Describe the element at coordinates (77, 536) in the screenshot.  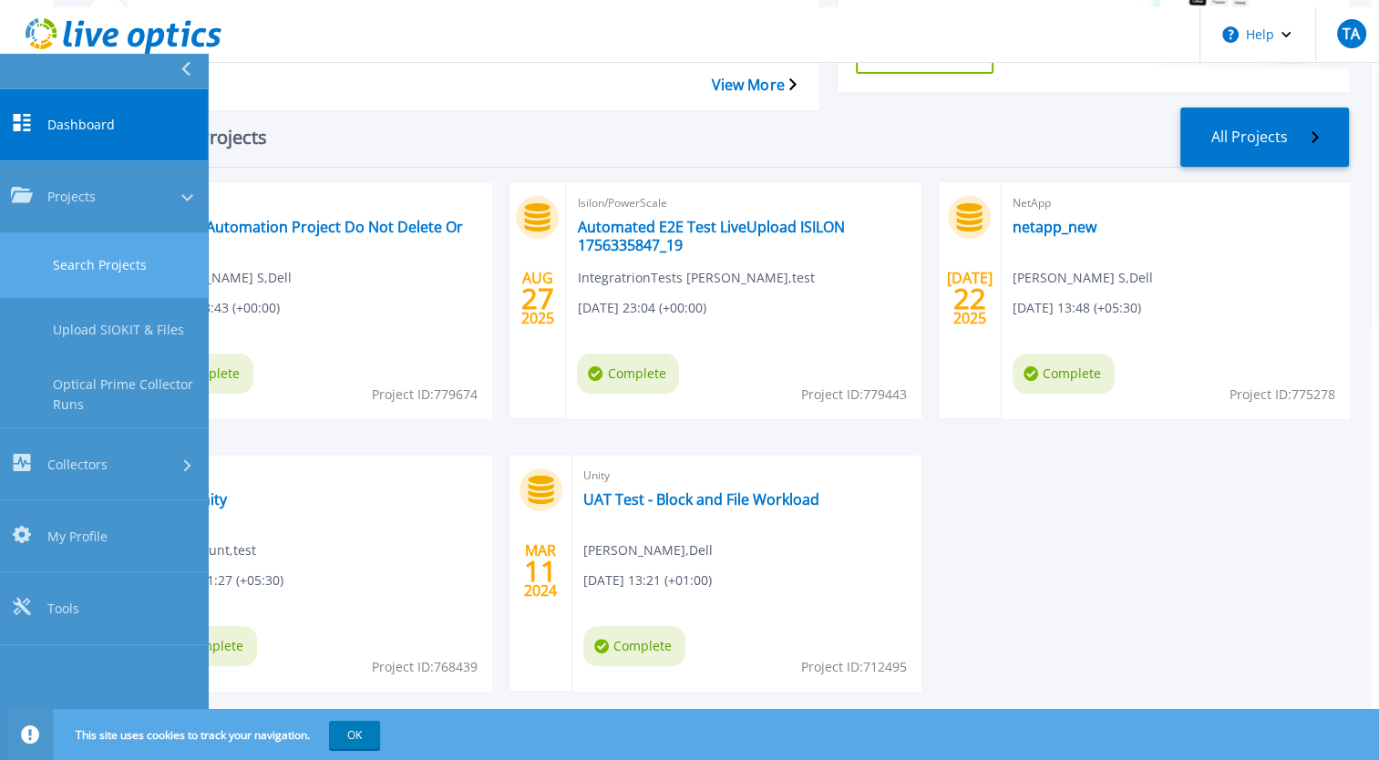
I see `span: My Profile` at that location.